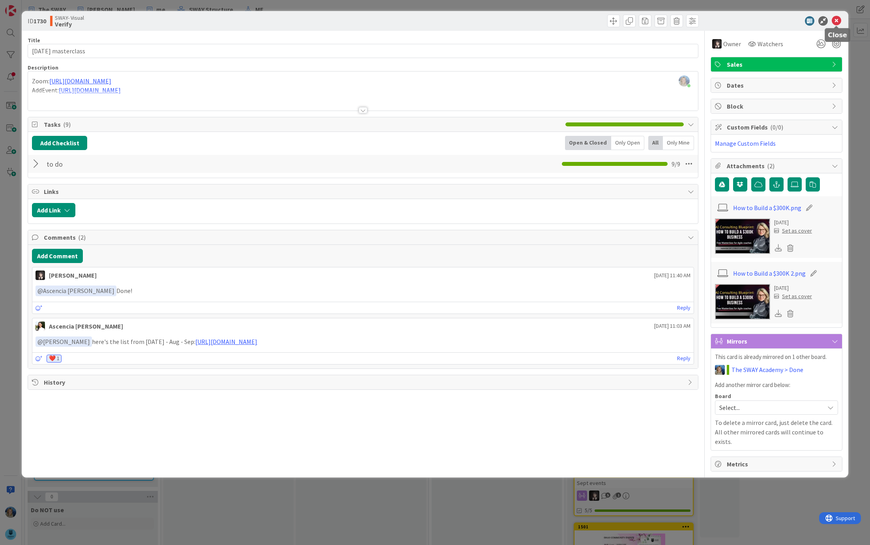  I want to click on span: History, so click(364, 382).